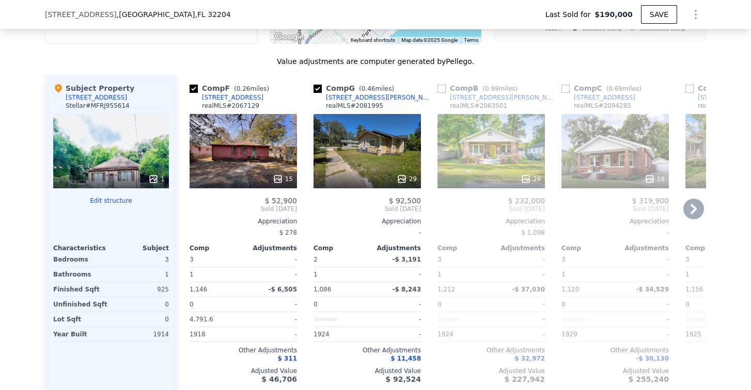 The width and height of the screenshot is (751, 390). What do you see at coordinates (528, 290) in the screenshot?
I see `span: -$ 37,030` at bounding box center [528, 290].